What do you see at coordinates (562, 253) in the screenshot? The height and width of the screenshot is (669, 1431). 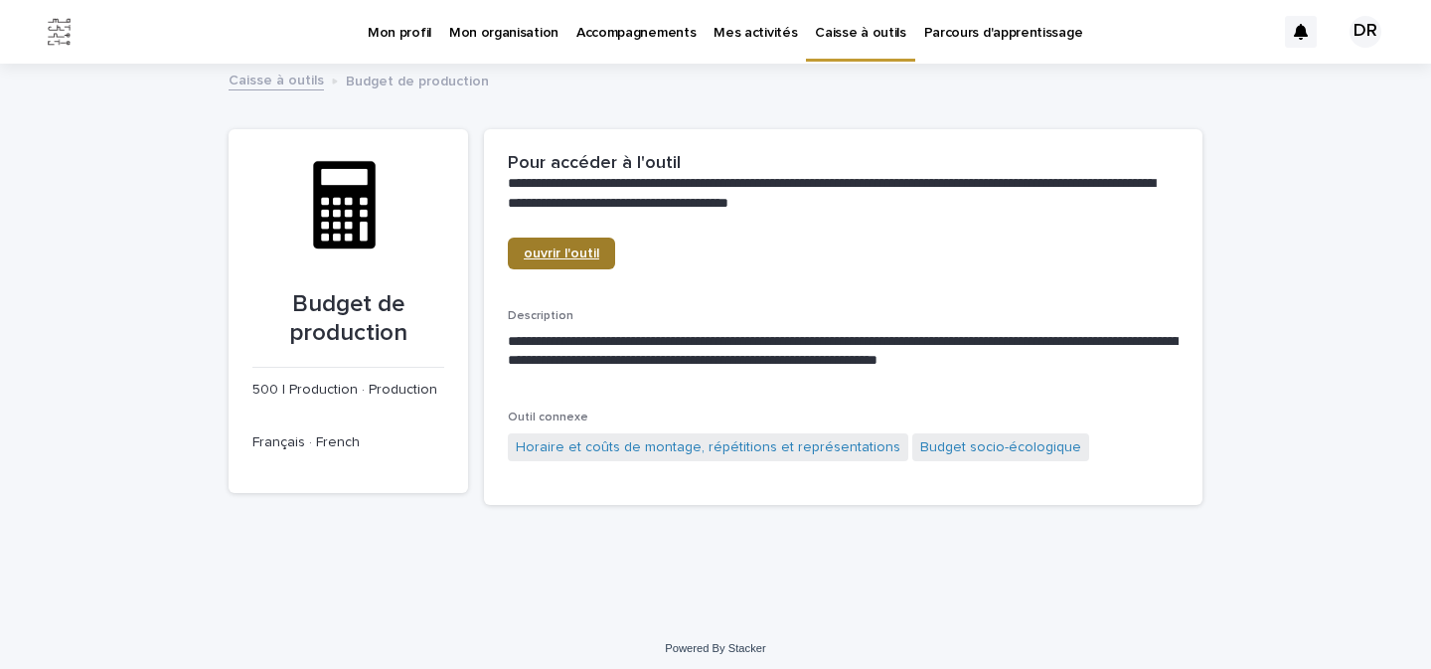 I see `a: ouvrir l'outil` at bounding box center [562, 253].